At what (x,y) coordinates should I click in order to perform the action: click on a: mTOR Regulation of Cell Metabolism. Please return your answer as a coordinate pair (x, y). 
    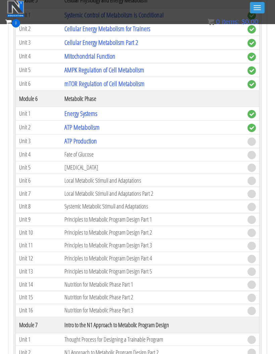
    Looking at the image, I should click on (104, 83).